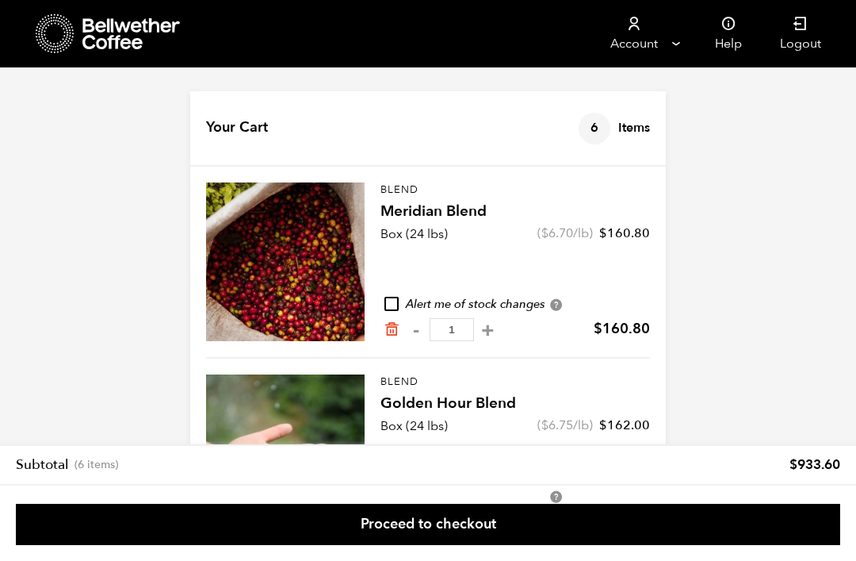 This screenshot has width=856, height=561. I want to click on h4: Your Cart, so click(237, 128).